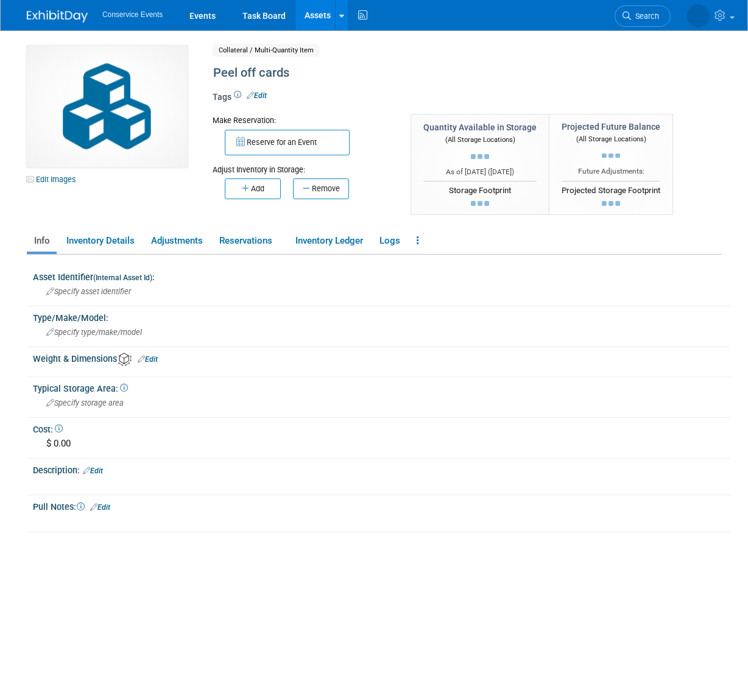 This screenshot has width=748, height=681. I want to click on img: ExhibitDay, so click(57, 16).